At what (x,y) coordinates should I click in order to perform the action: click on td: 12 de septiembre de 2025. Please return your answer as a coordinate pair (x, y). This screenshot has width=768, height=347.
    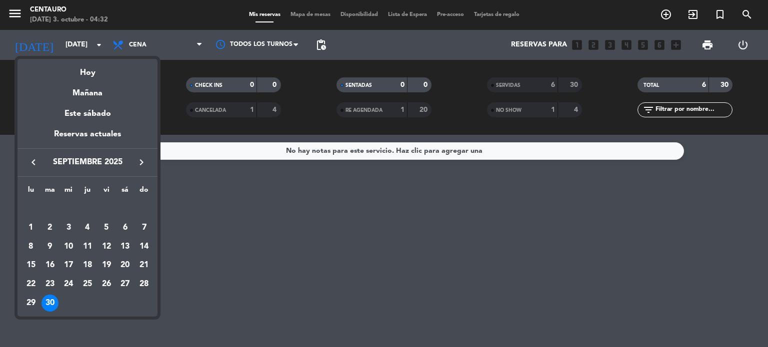
    Looking at the image, I should click on (106, 247).